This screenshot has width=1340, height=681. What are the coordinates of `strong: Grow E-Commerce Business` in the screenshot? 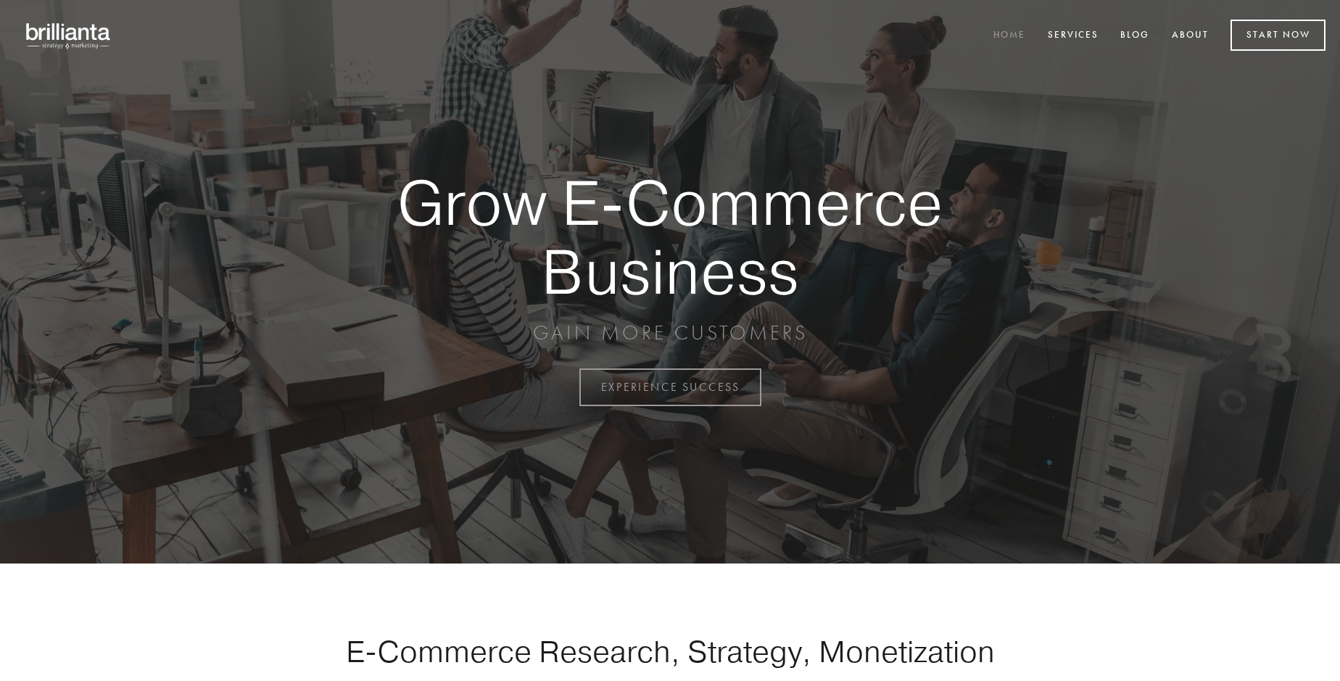 It's located at (670, 236).